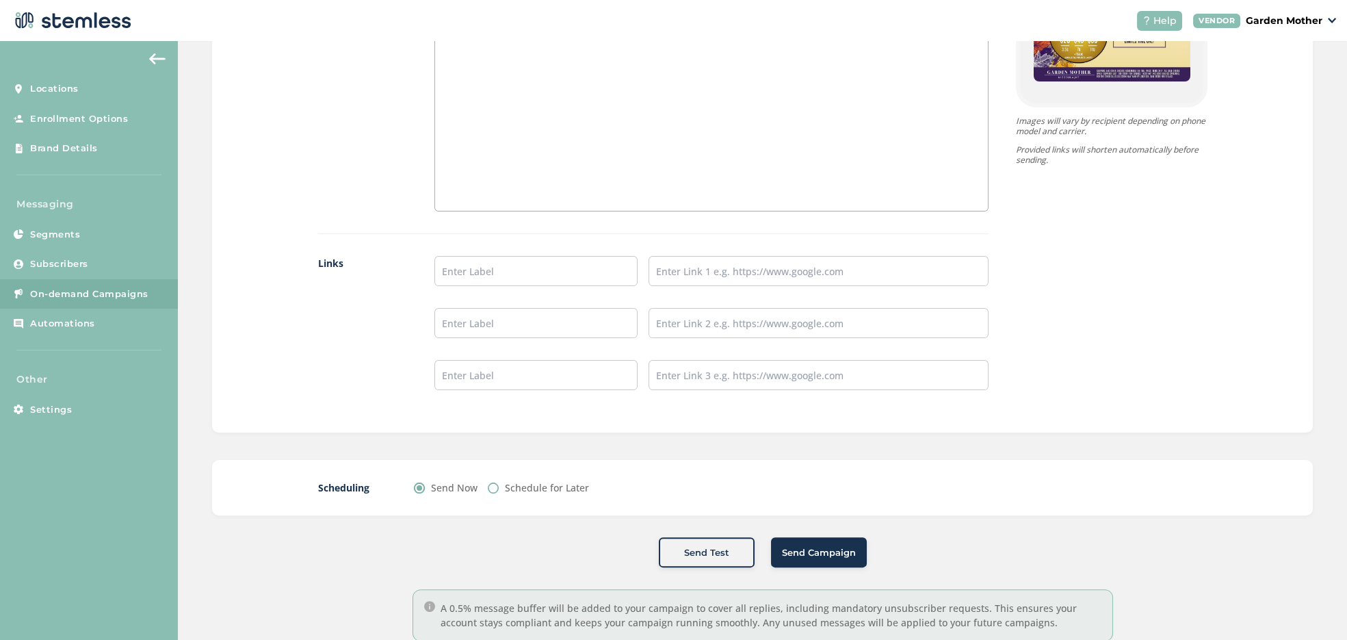 The image size is (1347, 640). What do you see at coordinates (771, 615) in the screenshot?
I see `label: A 0.5% message buffer will be added to your campaign to cover all replies, including mandatory un...` at bounding box center [771, 615].